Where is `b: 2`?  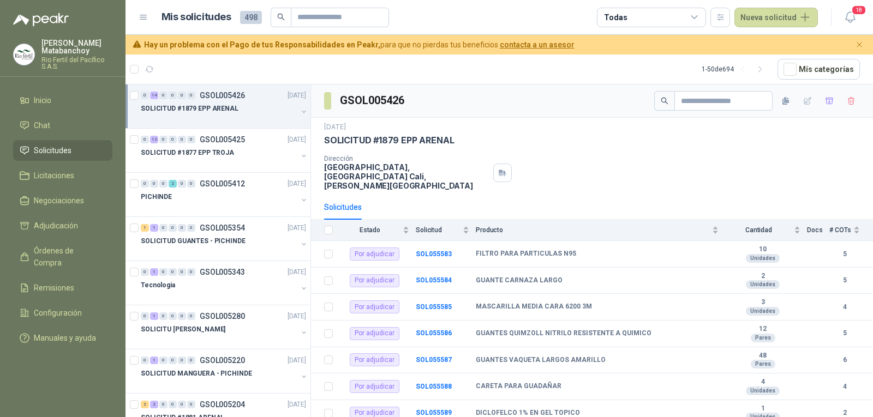
b: 2 is located at coordinates (762, 276).